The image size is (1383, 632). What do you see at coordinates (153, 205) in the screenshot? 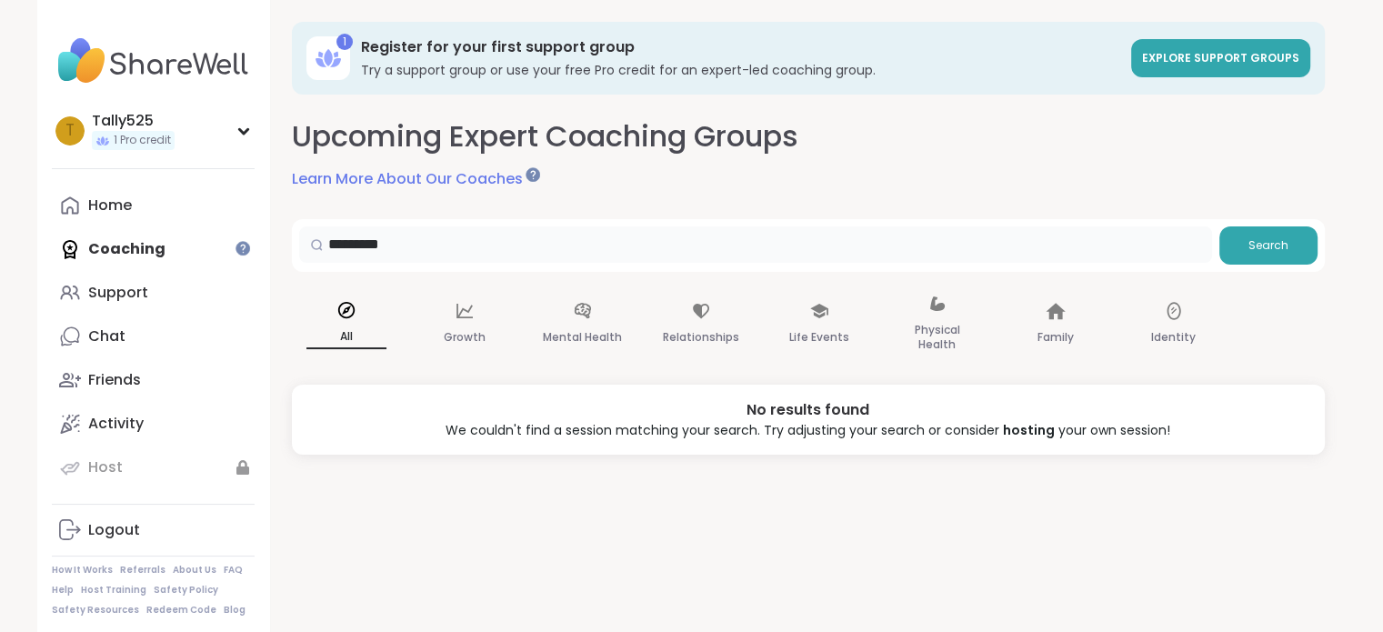
I see `a: Home` at bounding box center [153, 205].